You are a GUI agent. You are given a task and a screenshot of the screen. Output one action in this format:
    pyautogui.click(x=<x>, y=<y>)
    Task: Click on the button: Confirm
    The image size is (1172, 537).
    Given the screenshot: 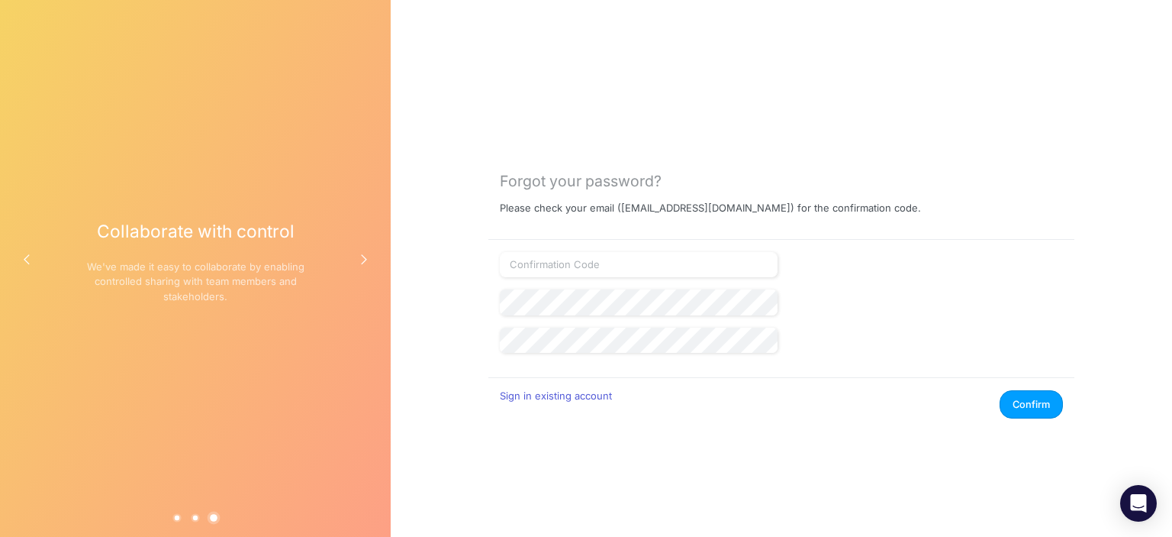 What is the action you would take?
    pyautogui.click(x=1031, y=404)
    